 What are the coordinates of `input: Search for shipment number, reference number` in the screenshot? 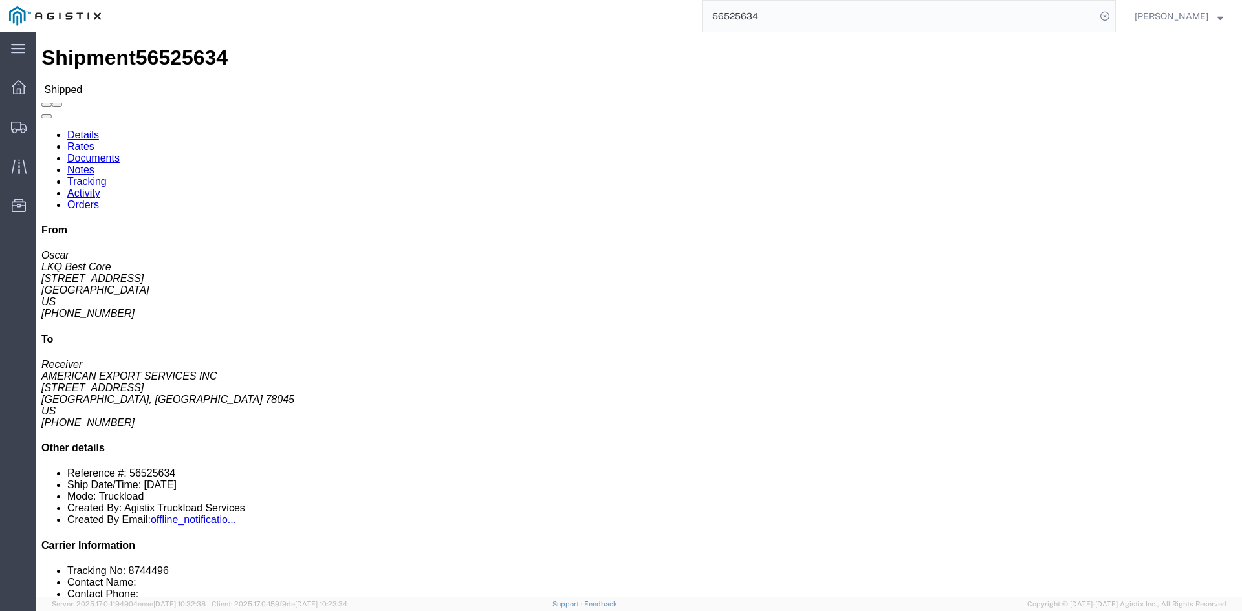 It's located at (899, 16).